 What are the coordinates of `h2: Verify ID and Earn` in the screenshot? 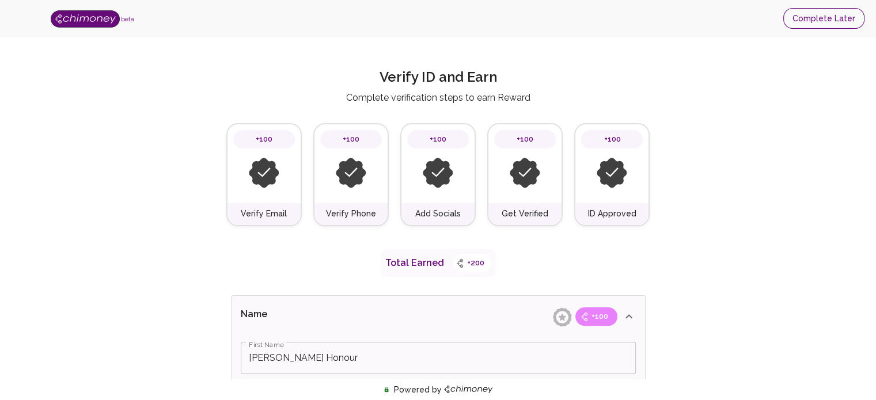 It's located at (438, 79).